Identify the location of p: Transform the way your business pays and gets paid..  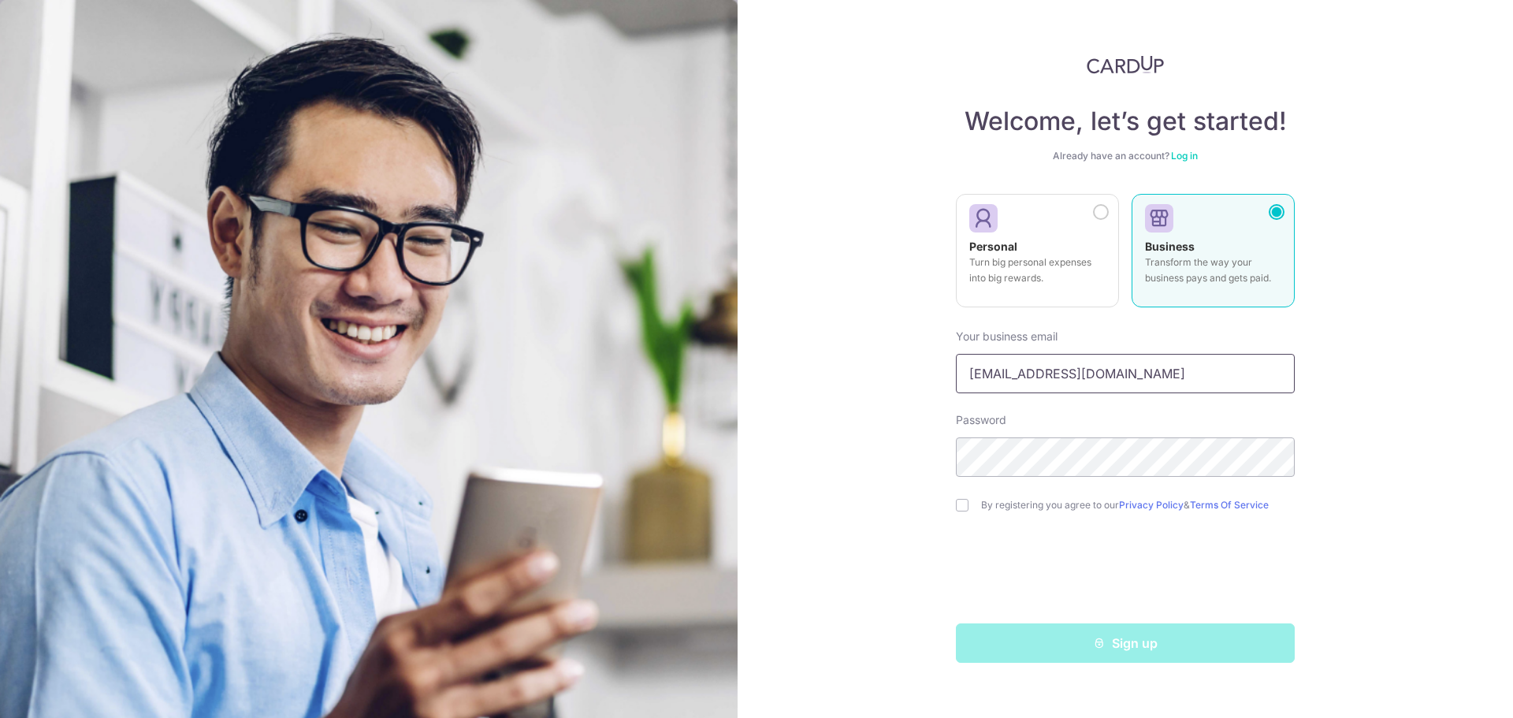
(1213, 270).